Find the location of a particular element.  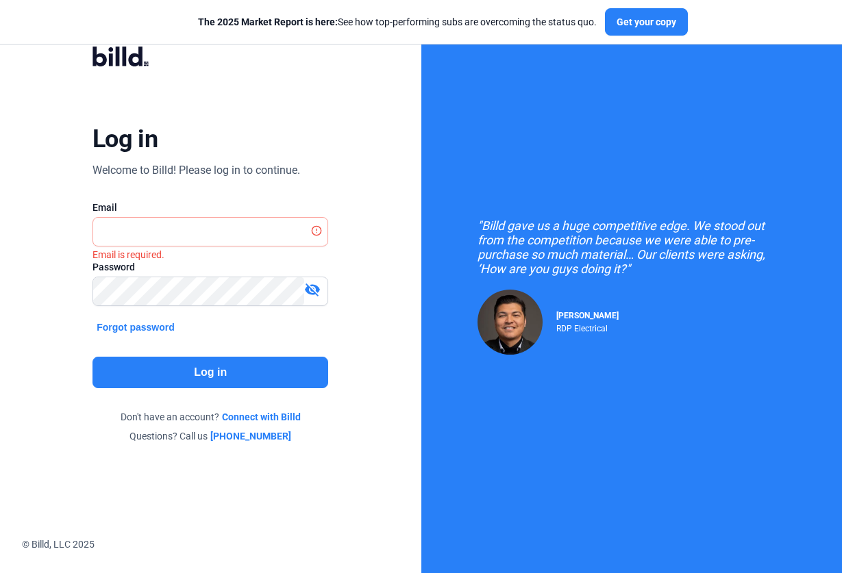

span: The 2025 Market Report is here: is located at coordinates (268, 22).